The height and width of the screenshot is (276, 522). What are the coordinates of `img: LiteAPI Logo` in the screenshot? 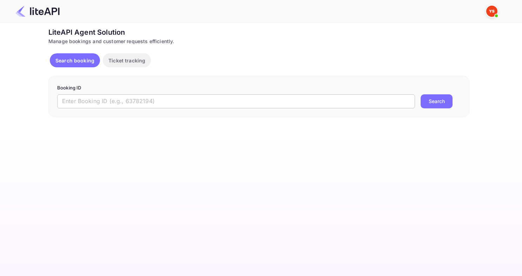 It's located at (38, 11).